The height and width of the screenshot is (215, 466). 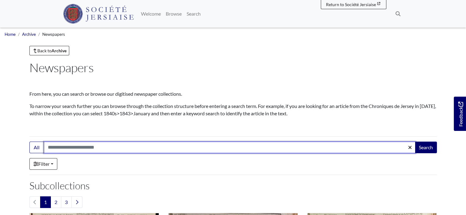 I want to click on nav: pagination, so click(x=233, y=203).